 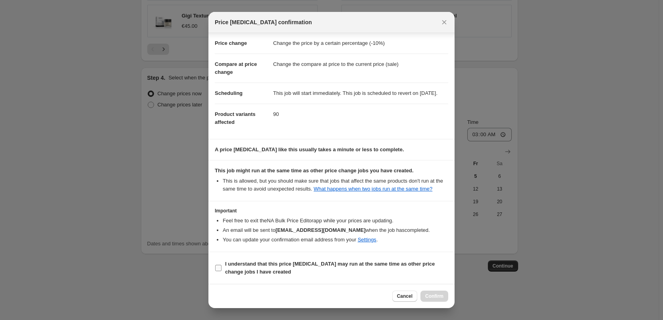 I want to click on dd: 90, so click(x=360, y=114).